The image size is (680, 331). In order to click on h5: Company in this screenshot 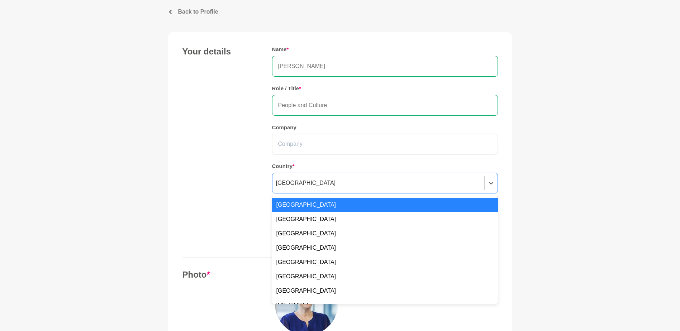, I will do `click(385, 128)`.